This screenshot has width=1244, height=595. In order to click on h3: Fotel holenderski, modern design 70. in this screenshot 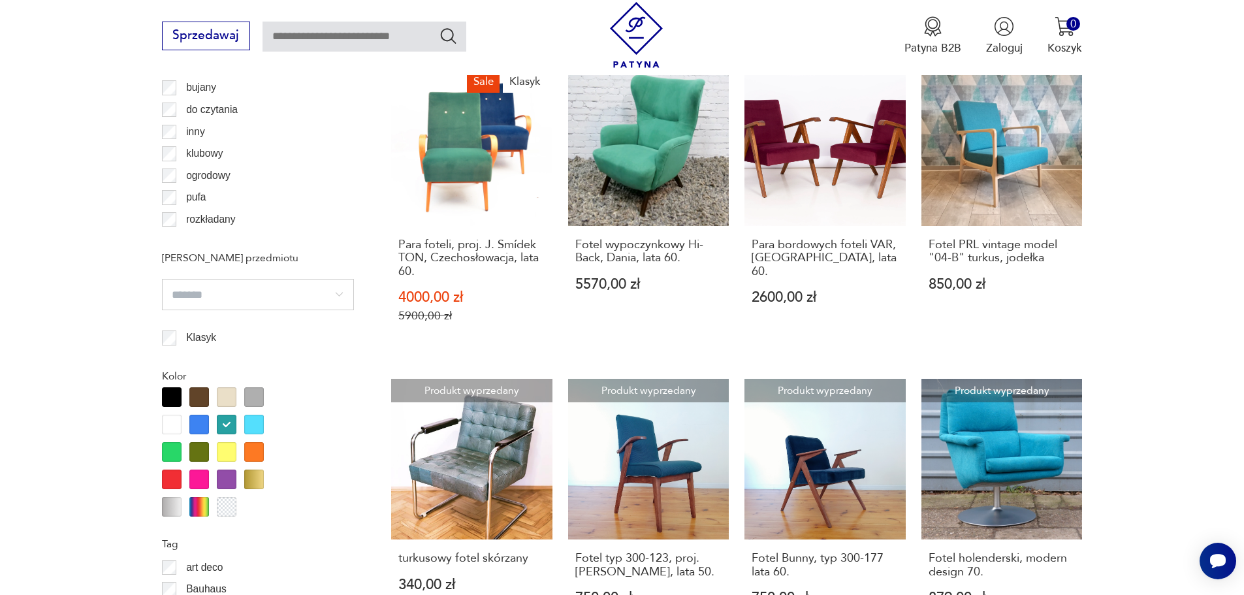, I will do `click(1002, 565)`.